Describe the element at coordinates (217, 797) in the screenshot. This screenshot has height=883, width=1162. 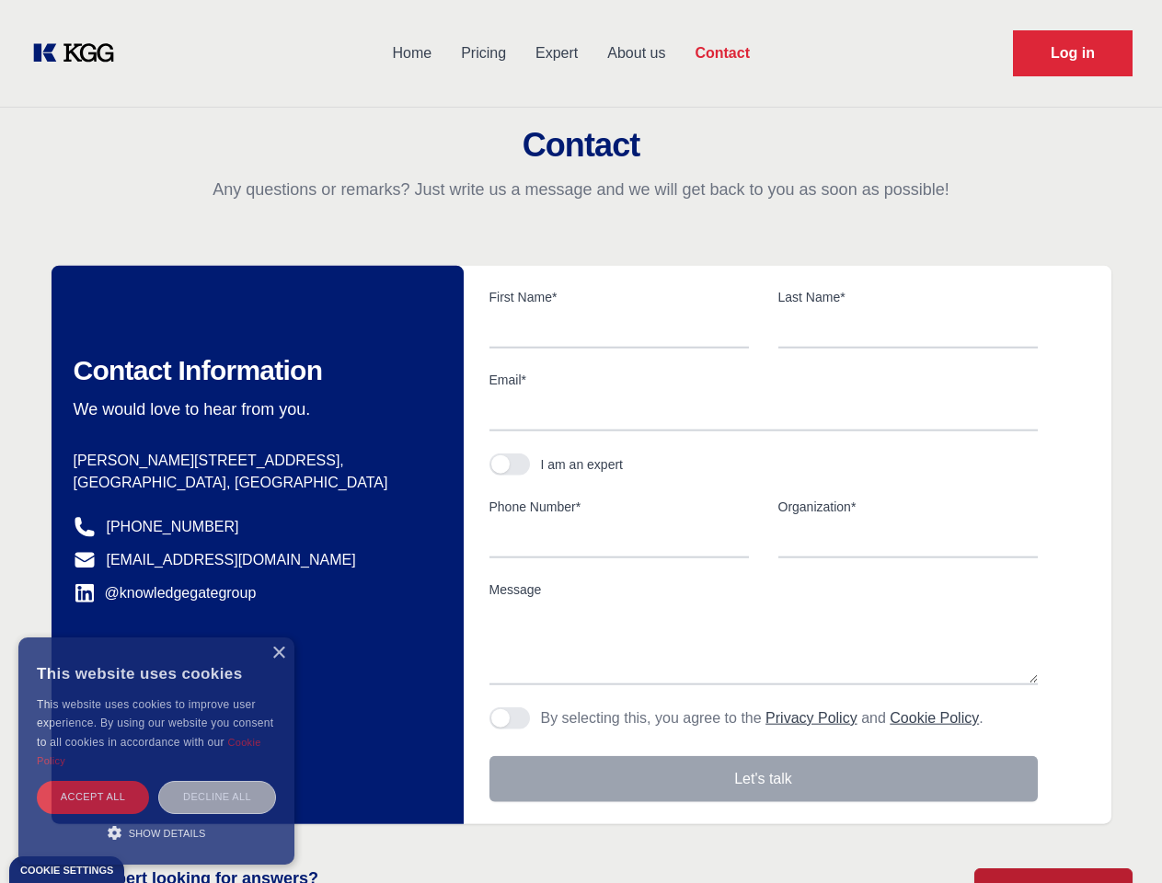
I see `div: Decline all` at that location.